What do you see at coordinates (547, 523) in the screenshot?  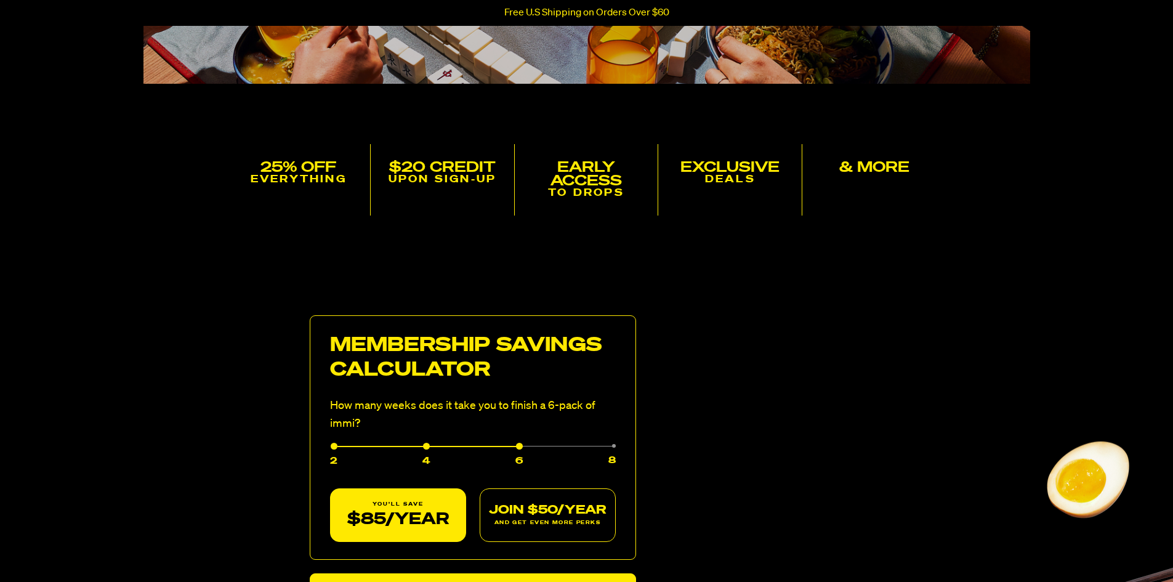 I see `span: AND GET EVEN MORE PERKS` at bounding box center [547, 523].